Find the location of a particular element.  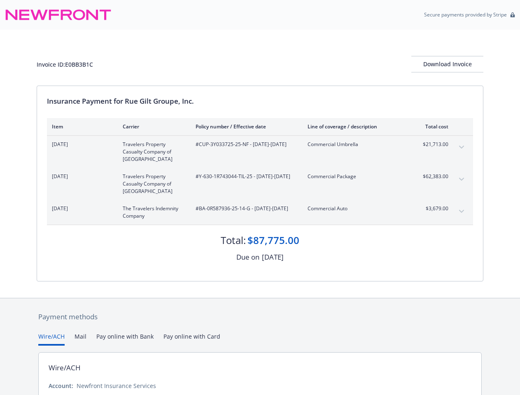

button: Pay online with Card is located at coordinates (192, 339).